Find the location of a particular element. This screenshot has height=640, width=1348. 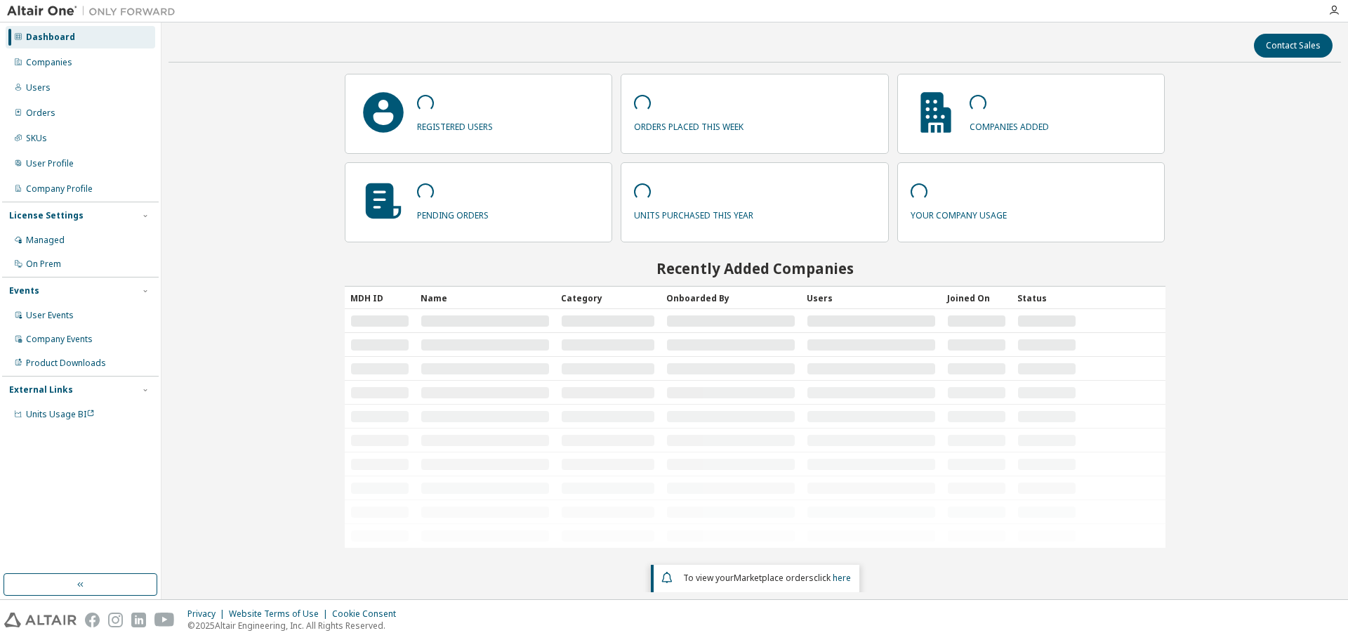

div: Product Downloads is located at coordinates (66, 363).